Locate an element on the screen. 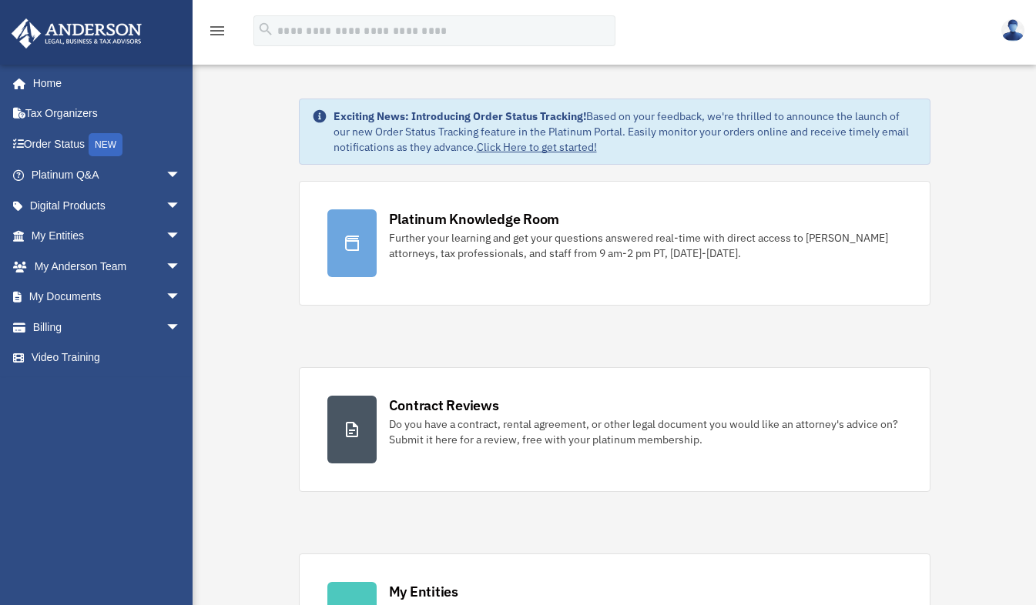  div: Do you have a contract, rental agreement, or other legal document you would like an attorney's ad... is located at coordinates (645, 432).